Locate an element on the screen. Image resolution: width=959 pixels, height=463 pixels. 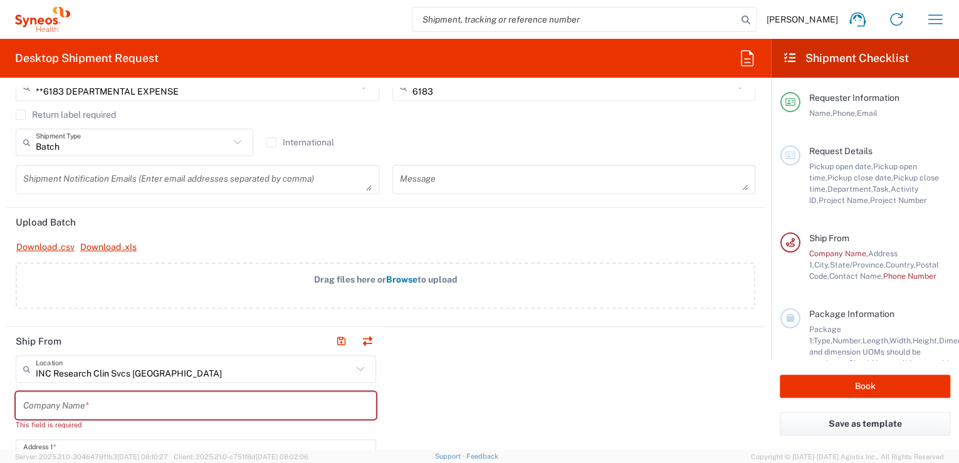
span: Package Information is located at coordinates (852, 314).